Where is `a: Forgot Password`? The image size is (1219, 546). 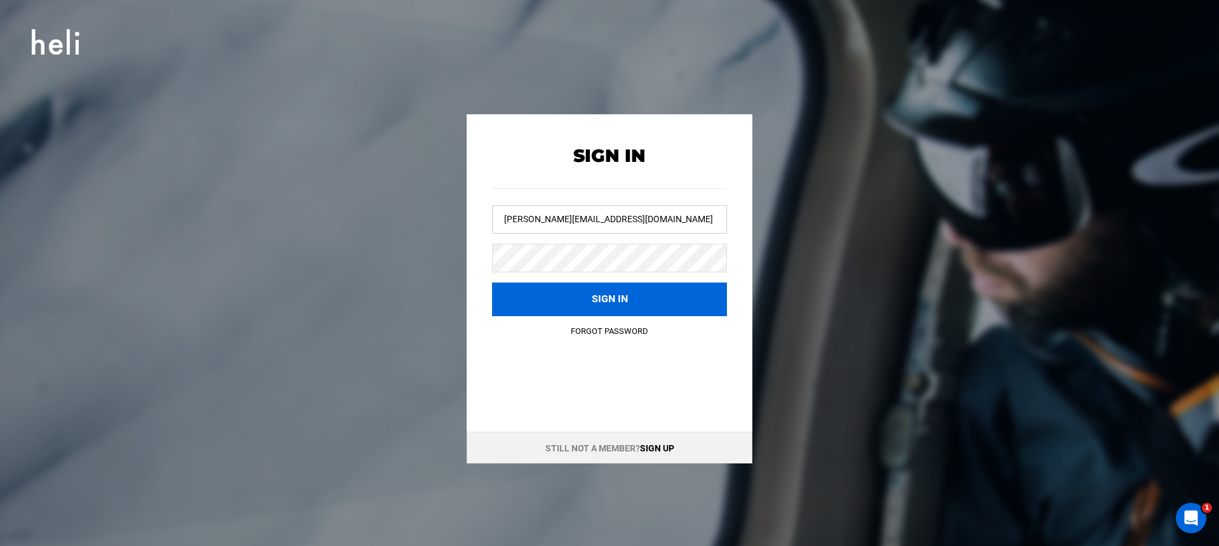 a: Forgot Password is located at coordinates (609, 331).